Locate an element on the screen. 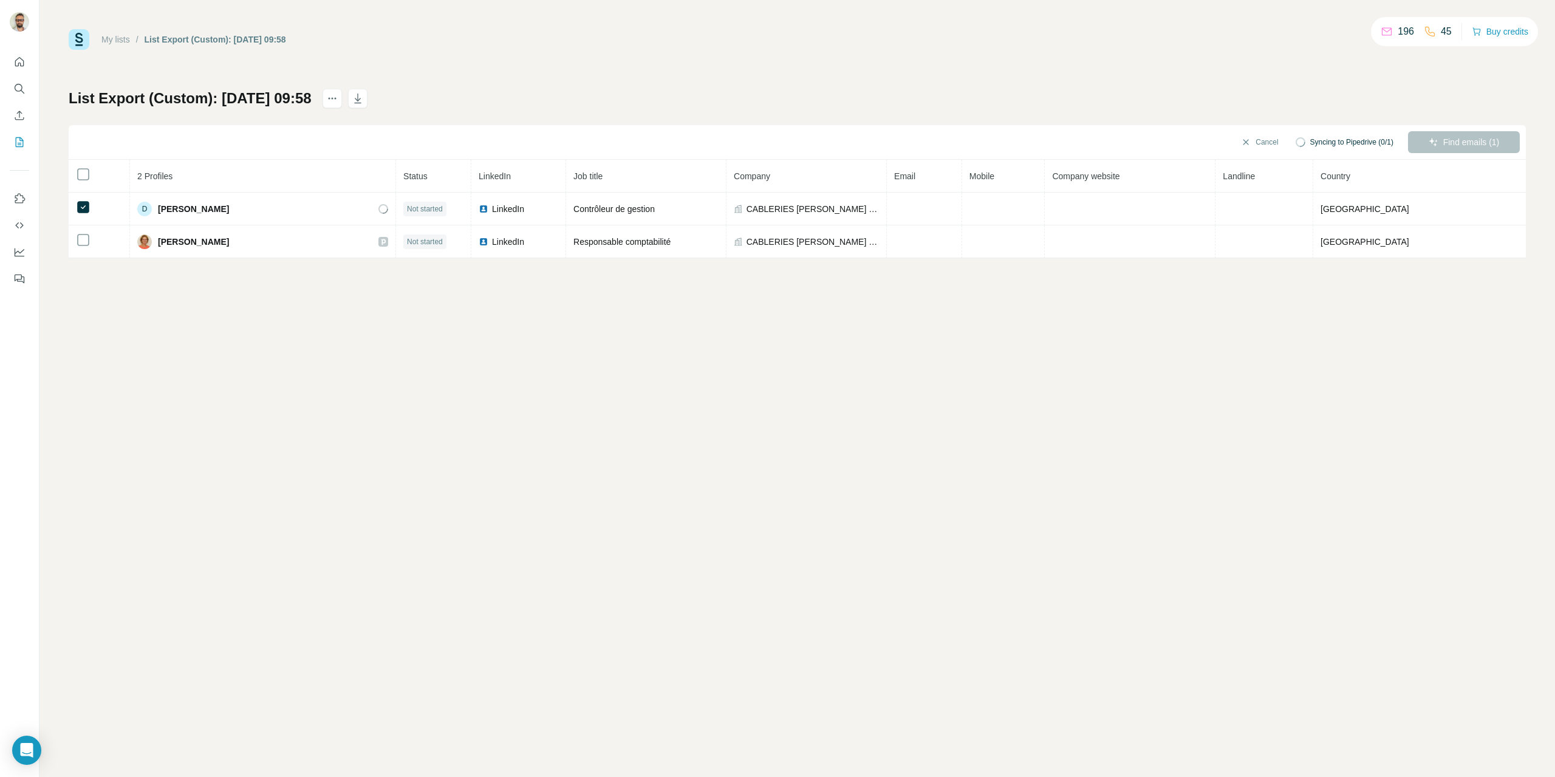 This screenshot has width=1555, height=777. span: Syncing to Pipedrive (0/1) is located at coordinates (1351, 142).